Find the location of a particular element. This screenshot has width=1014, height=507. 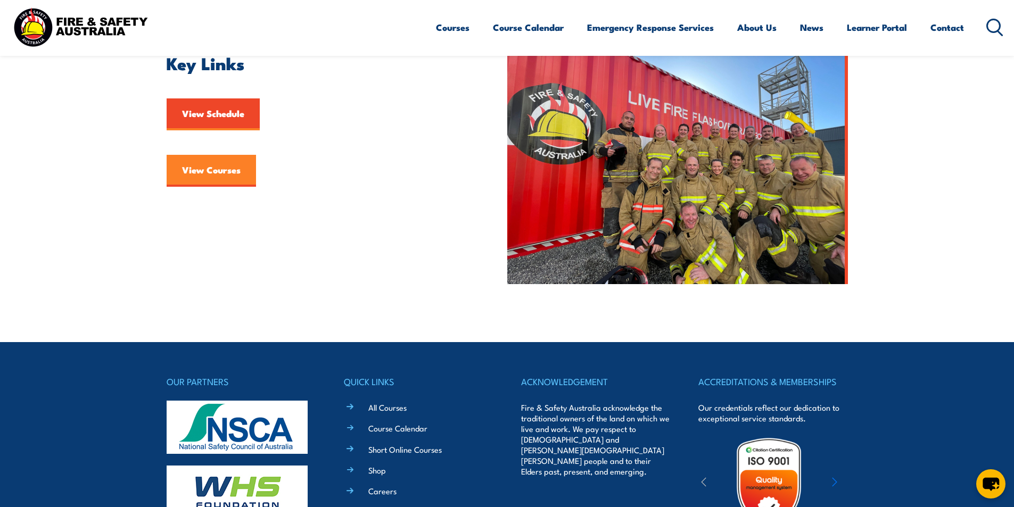

p: Our credentials reflect our dedication to exceptional service standards. is located at coordinates (773, 413).